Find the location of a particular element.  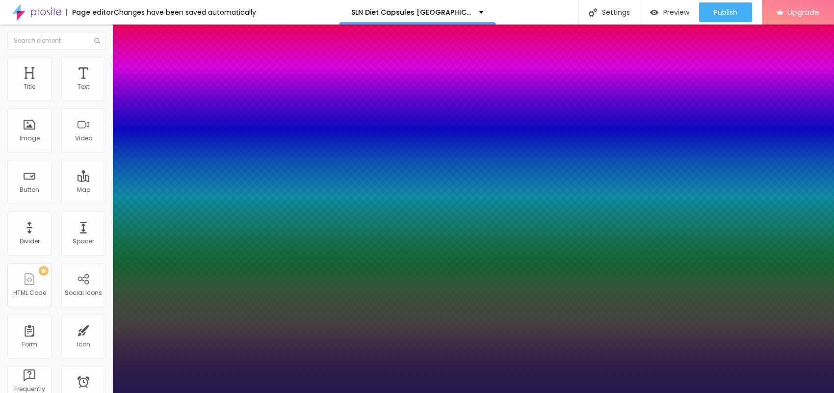

img: view-1.svg is located at coordinates (654, 12).